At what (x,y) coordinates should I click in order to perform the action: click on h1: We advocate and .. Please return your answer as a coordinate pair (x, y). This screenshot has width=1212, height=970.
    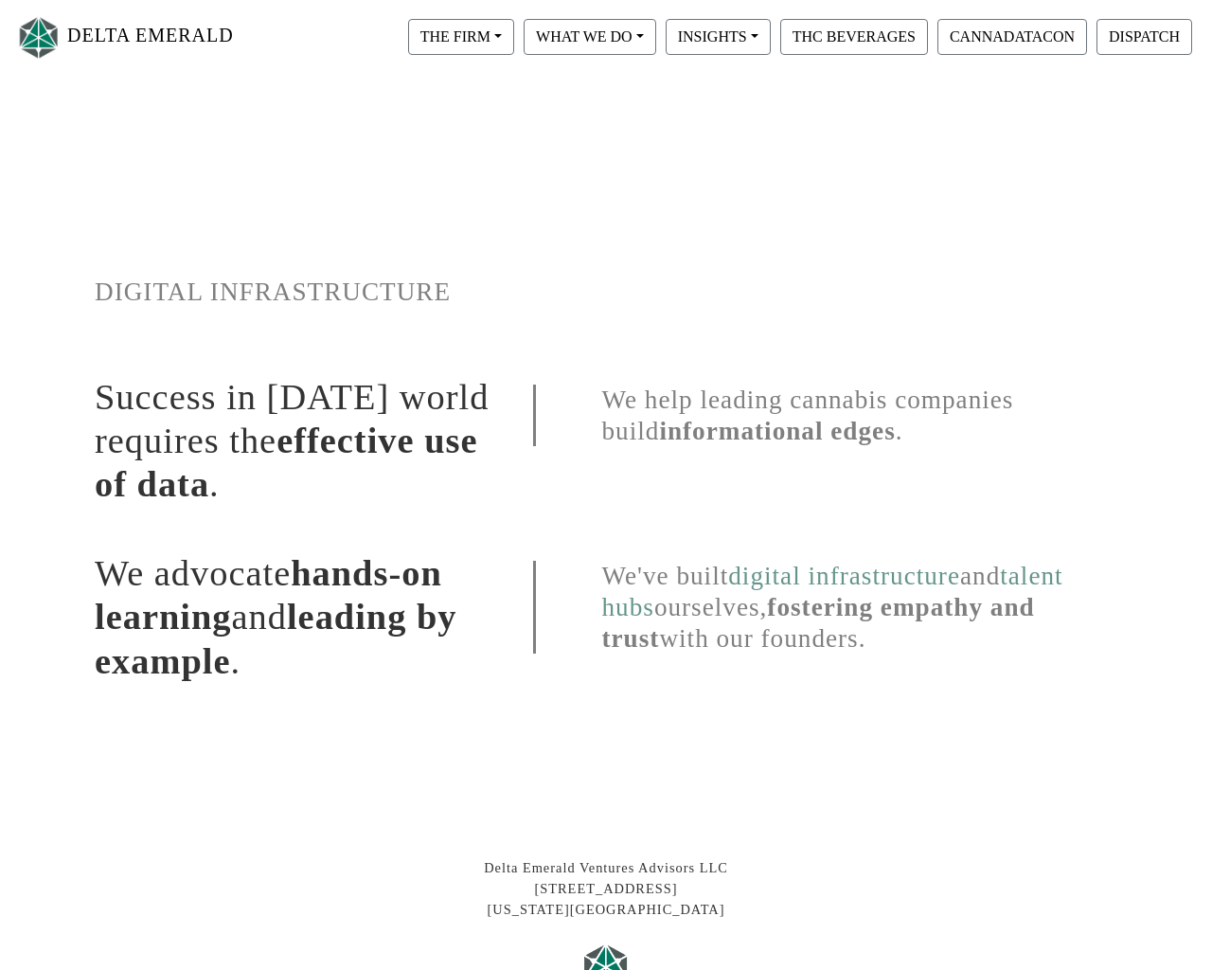
    Looking at the image, I should click on (299, 616).